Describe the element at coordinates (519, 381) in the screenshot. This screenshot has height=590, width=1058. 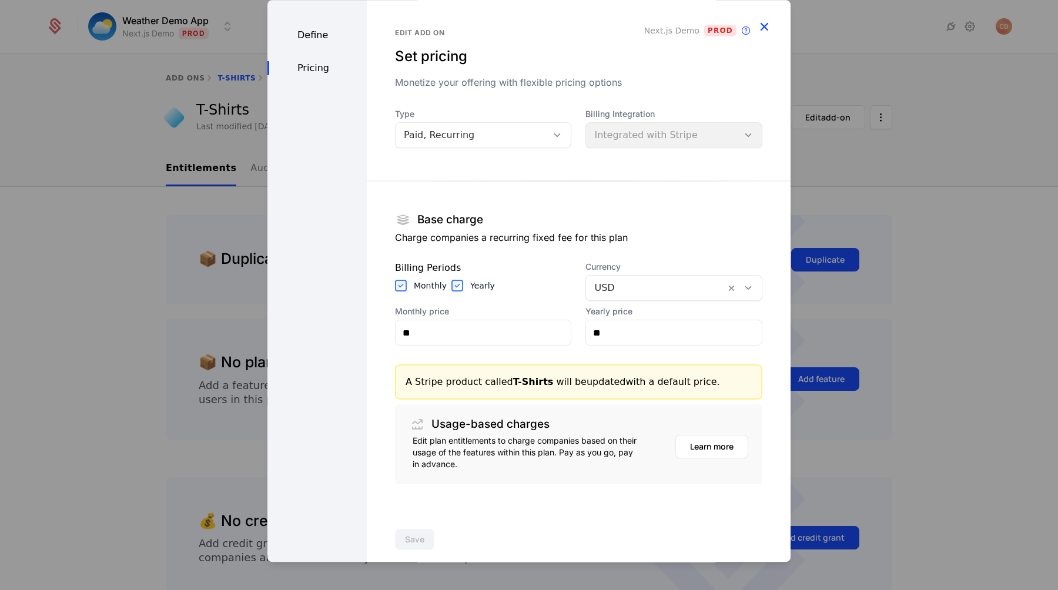
I see `span: called` at that location.